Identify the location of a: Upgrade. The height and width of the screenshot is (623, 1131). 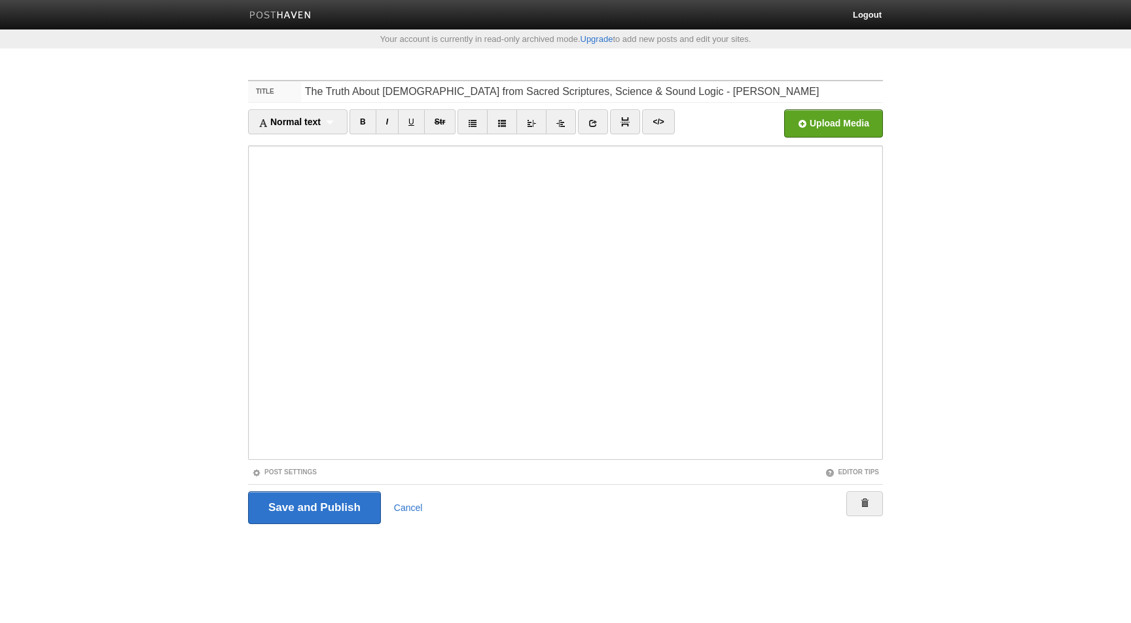
(597, 39).